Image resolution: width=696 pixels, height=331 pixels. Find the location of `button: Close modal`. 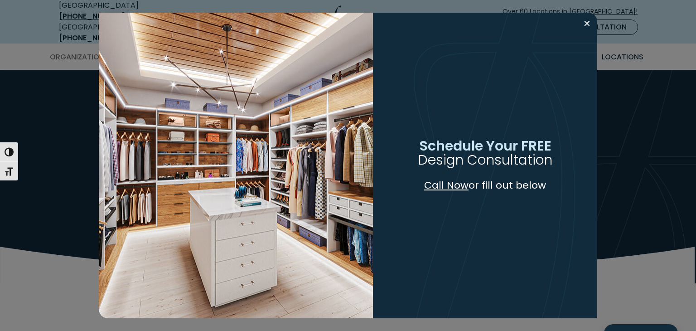

button: Close modal is located at coordinates (587, 24).